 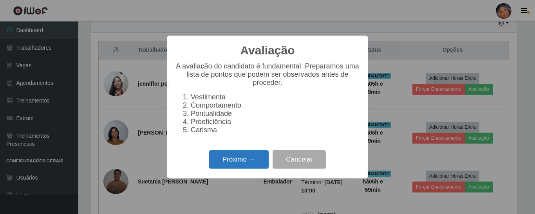 I want to click on li: Comportamento, so click(x=275, y=105).